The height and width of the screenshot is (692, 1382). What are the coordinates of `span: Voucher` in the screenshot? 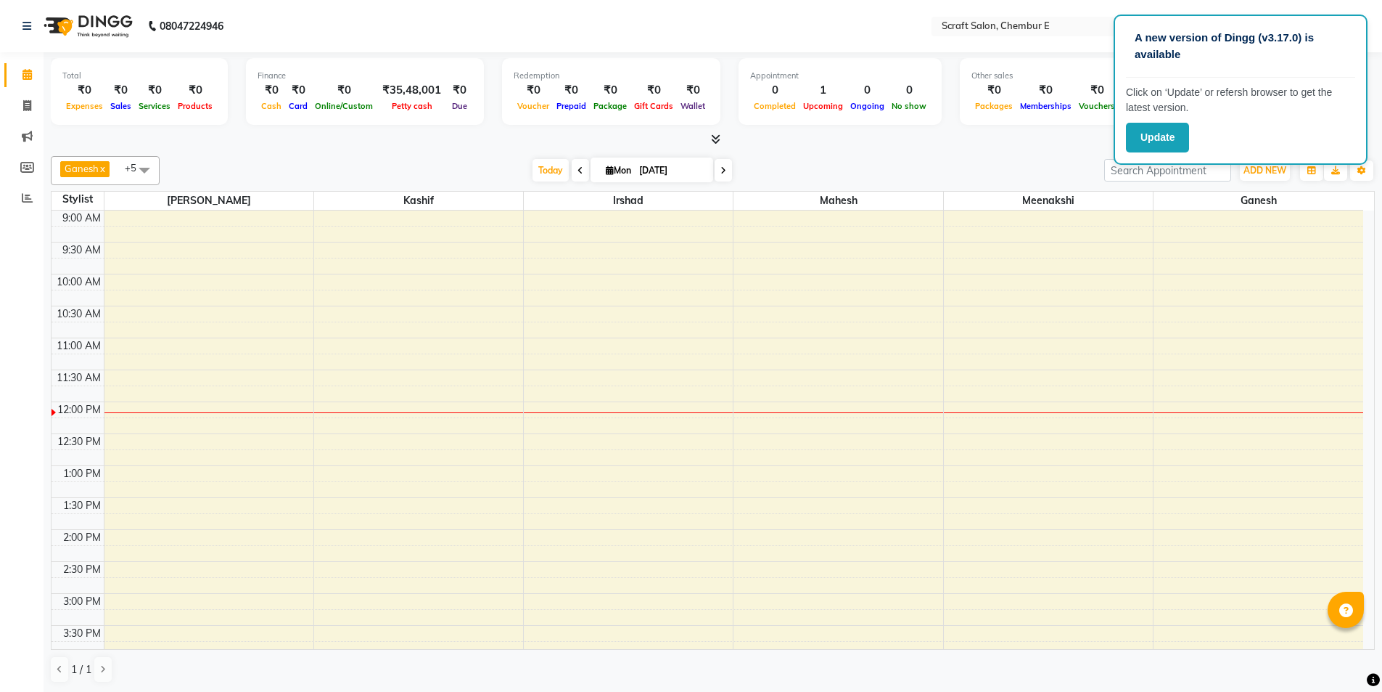 It's located at (533, 106).